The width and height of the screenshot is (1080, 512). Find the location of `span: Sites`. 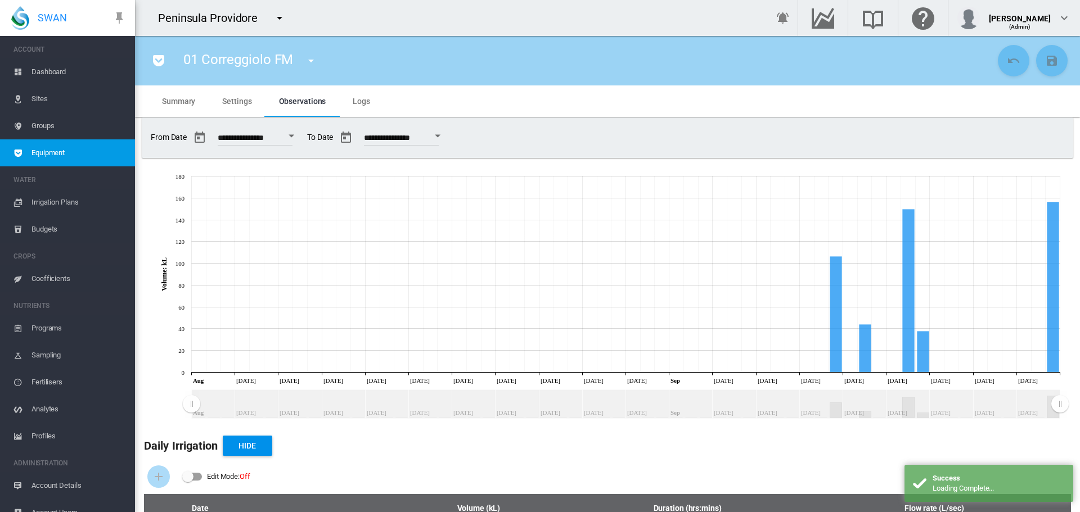

span: Sites is located at coordinates (79, 99).